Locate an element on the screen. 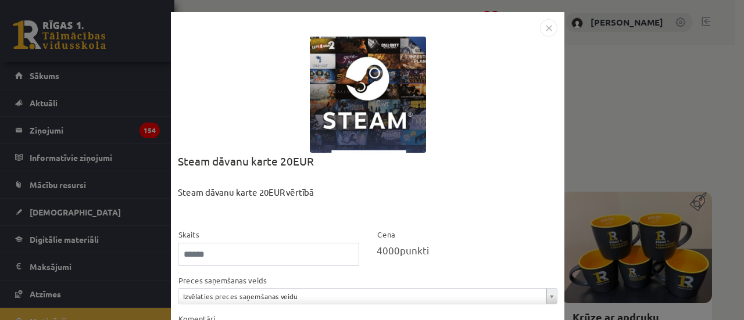 The width and height of the screenshot is (744, 320). span: 4000 is located at coordinates (388, 250).